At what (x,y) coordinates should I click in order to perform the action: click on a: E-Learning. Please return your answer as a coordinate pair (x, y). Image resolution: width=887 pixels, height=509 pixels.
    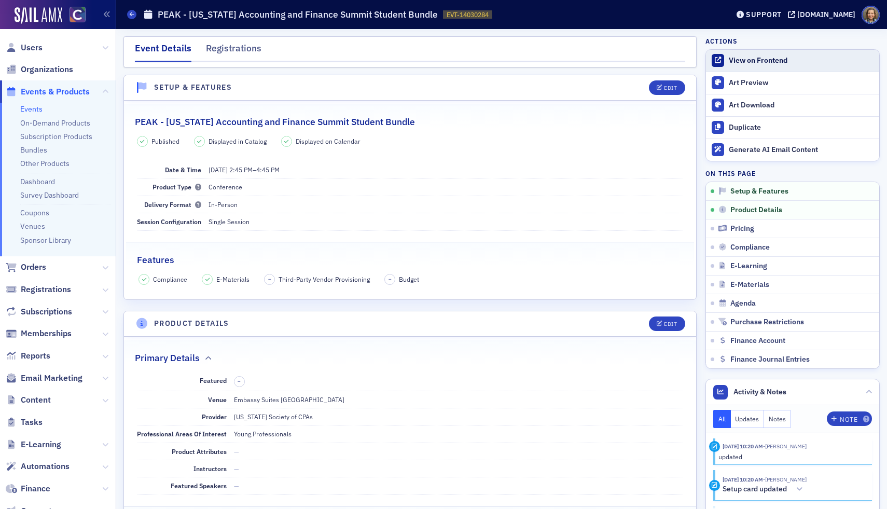
    Looking at the image, I should click on (33, 444).